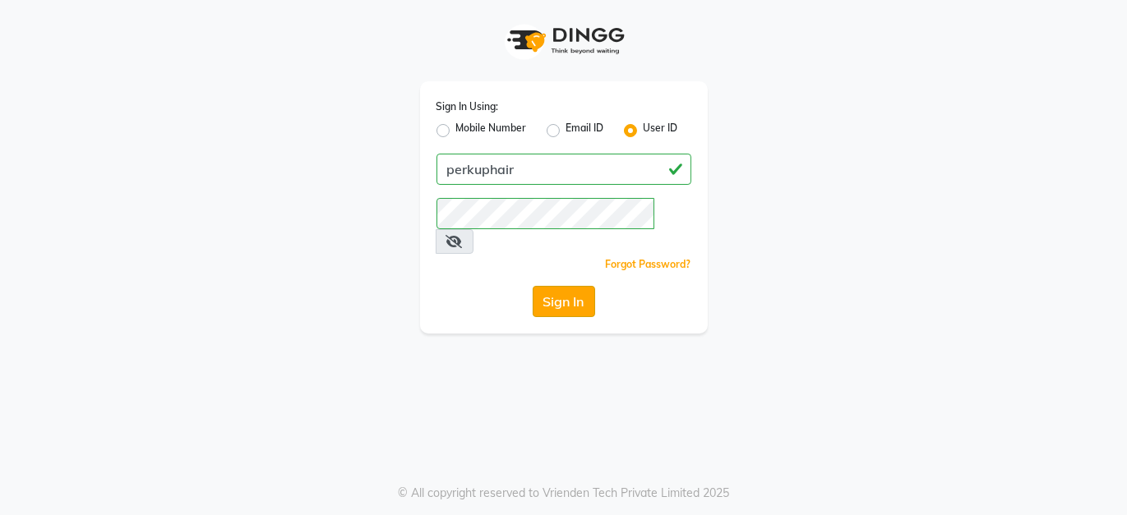 This screenshot has height=515, width=1127. What do you see at coordinates (649, 264) in the screenshot?
I see `a: Forgot Password?` at bounding box center [649, 264].